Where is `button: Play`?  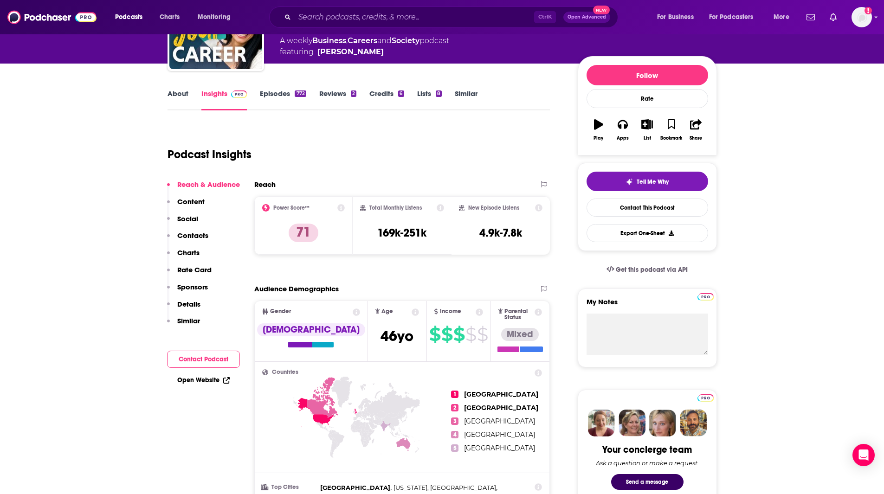
button: Play is located at coordinates (599, 130).